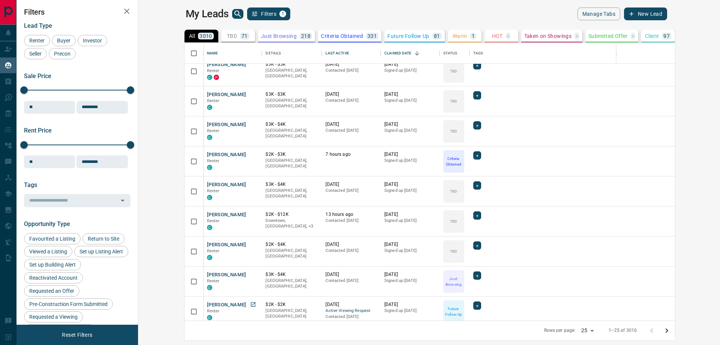  I want to click on p: $2K - $4K, so click(292, 244).